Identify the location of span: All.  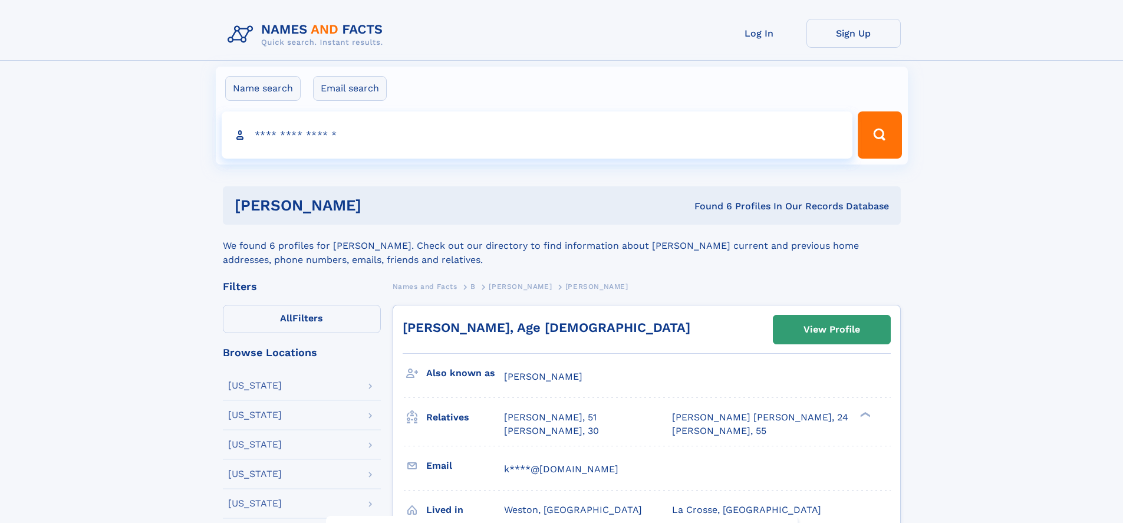
(286, 318).